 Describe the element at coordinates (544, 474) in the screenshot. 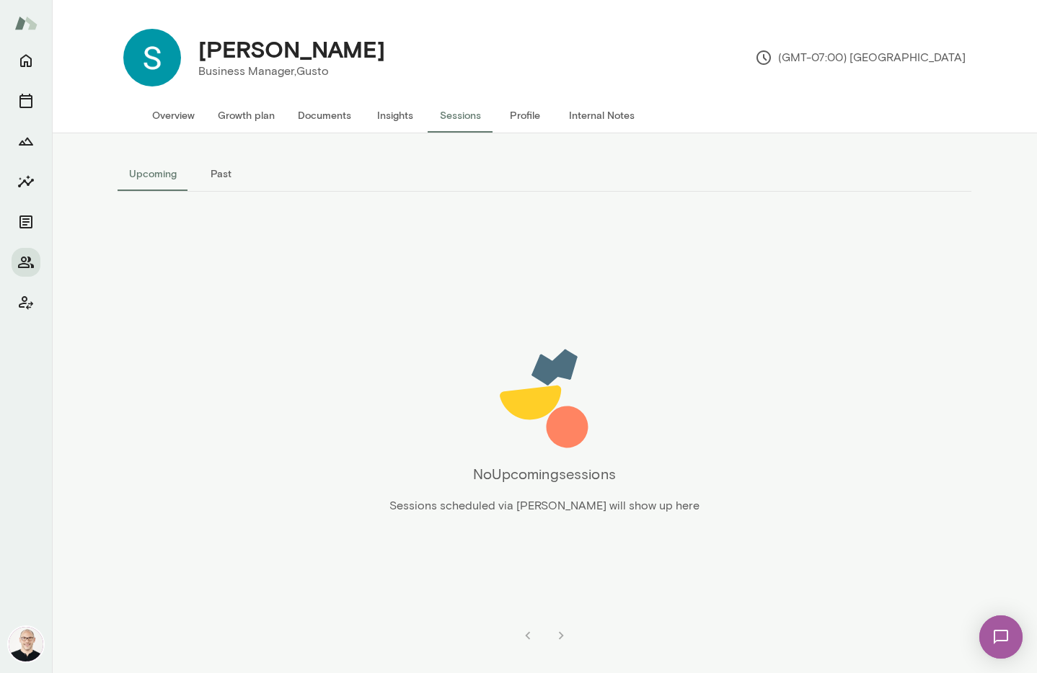

I see `h6: No Upcoming sessions` at that location.